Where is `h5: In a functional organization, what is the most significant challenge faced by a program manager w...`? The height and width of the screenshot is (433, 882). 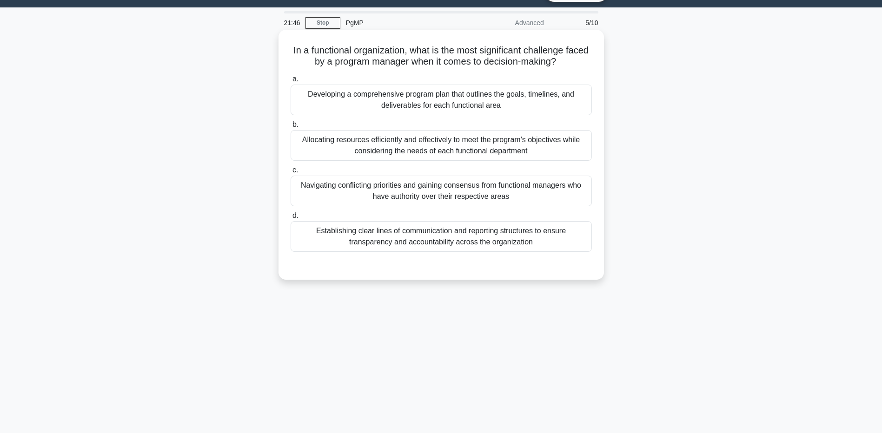 h5: In a functional organization, what is the most significant challenge faced by a program manager w... is located at coordinates (441, 56).